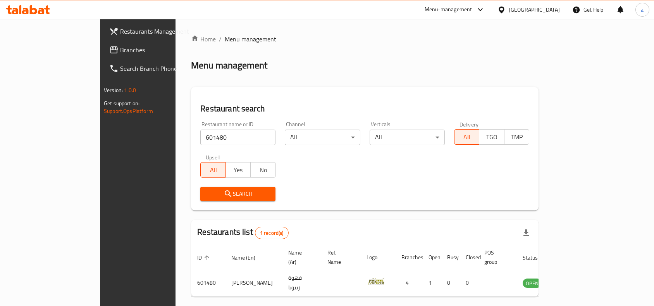 This screenshot has width=654, height=306. Describe the element at coordinates (532, 284) in the screenshot. I see `span: OPEN` at that location.